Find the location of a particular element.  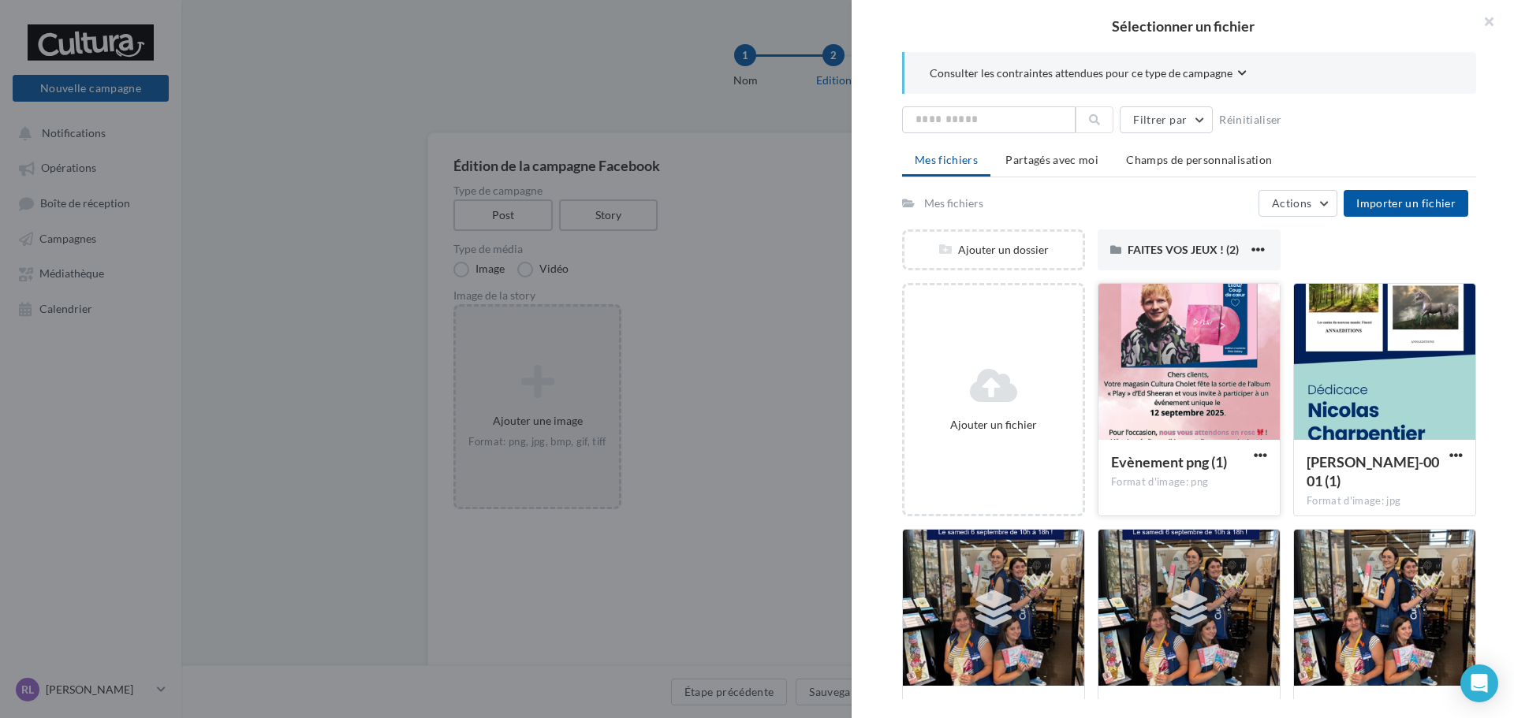

span: Evènement png (1) is located at coordinates (1169, 462).